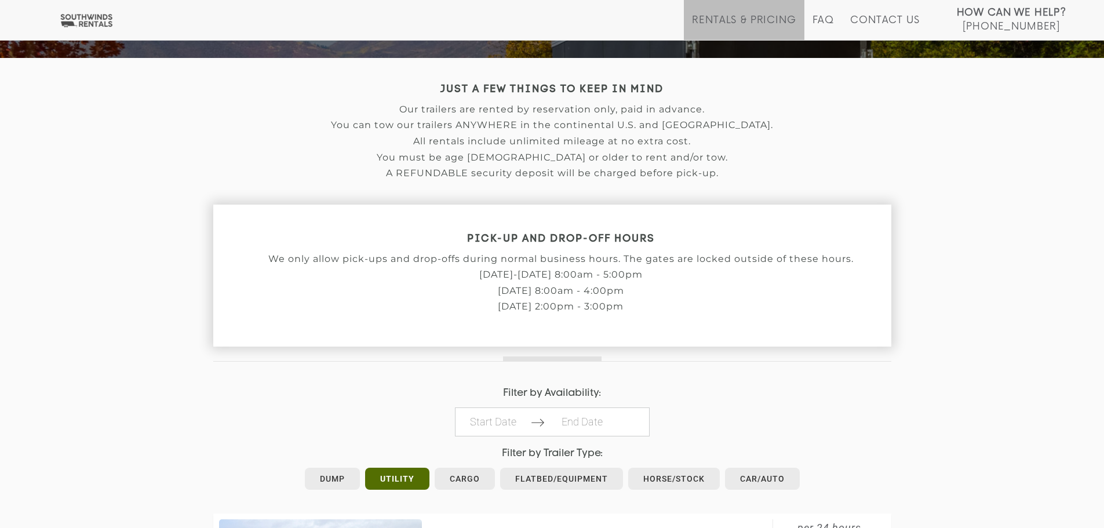  What do you see at coordinates (552, 173) in the screenshot?
I see `p: A REFUNDABLE security deposit will be charged before pick-up.` at bounding box center [552, 173].